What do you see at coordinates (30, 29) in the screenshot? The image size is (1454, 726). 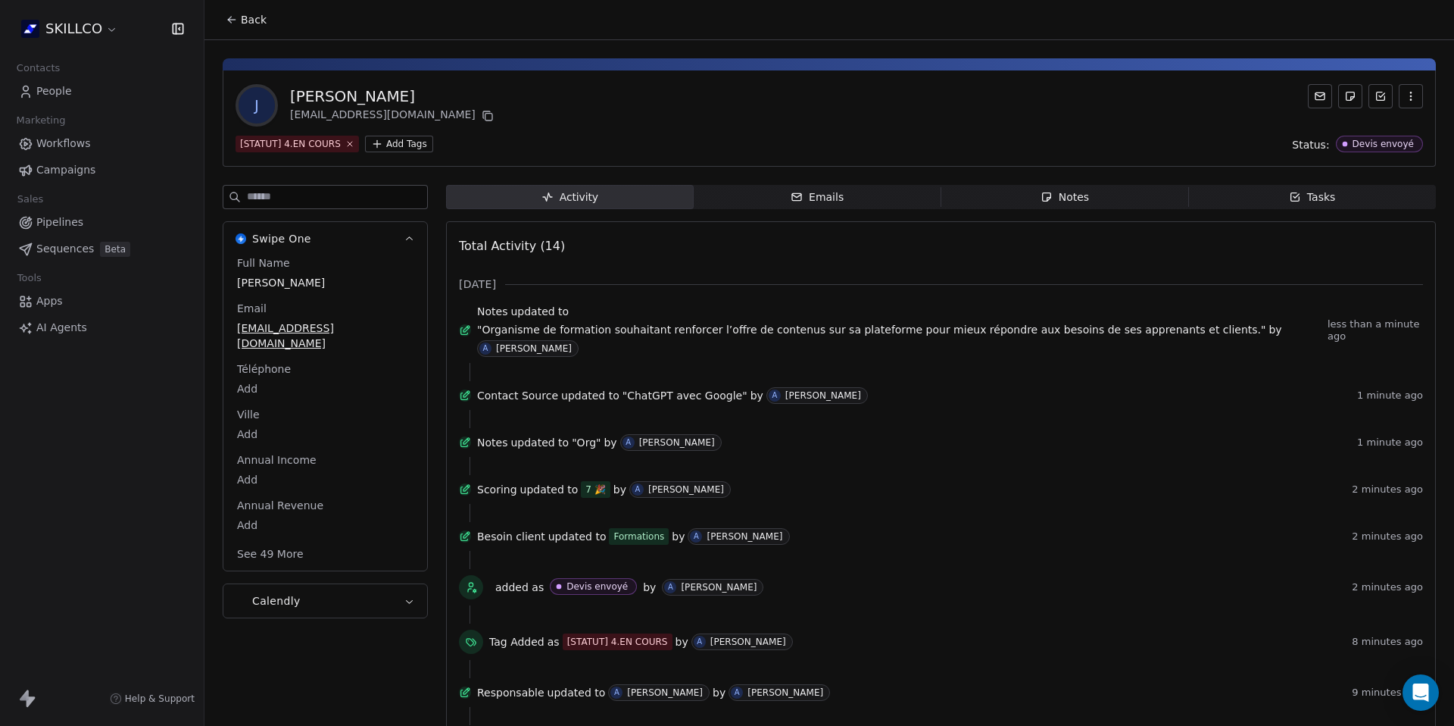 I see `img: Skillco%20logo%20icon%20(2).png` at bounding box center [30, 29].